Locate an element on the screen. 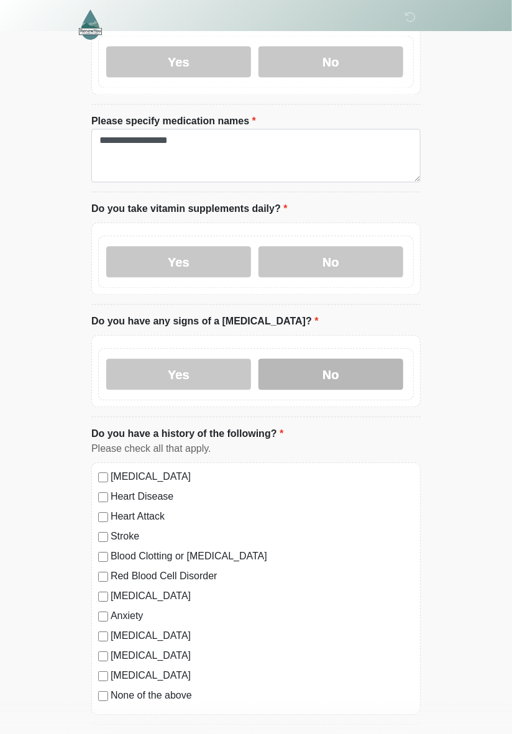  label: Stroke is located at coordinates (262, 537).